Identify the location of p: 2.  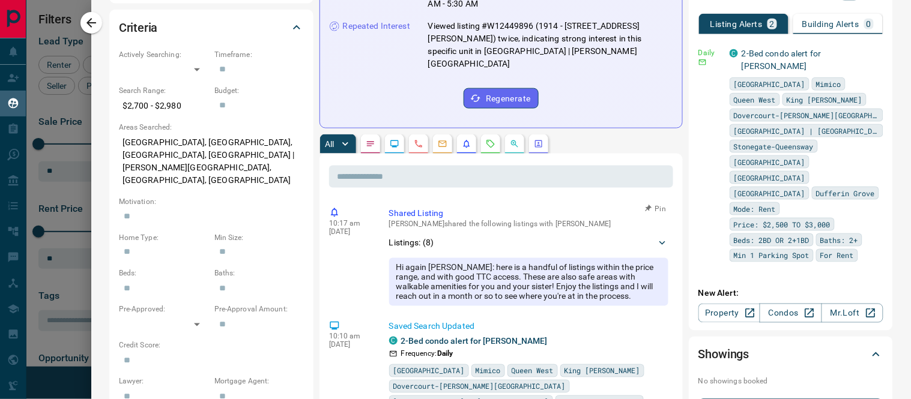
(772, 24).